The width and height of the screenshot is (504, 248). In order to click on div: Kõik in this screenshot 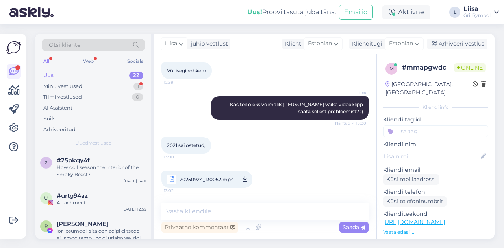, I will do `click(49, 119)`.